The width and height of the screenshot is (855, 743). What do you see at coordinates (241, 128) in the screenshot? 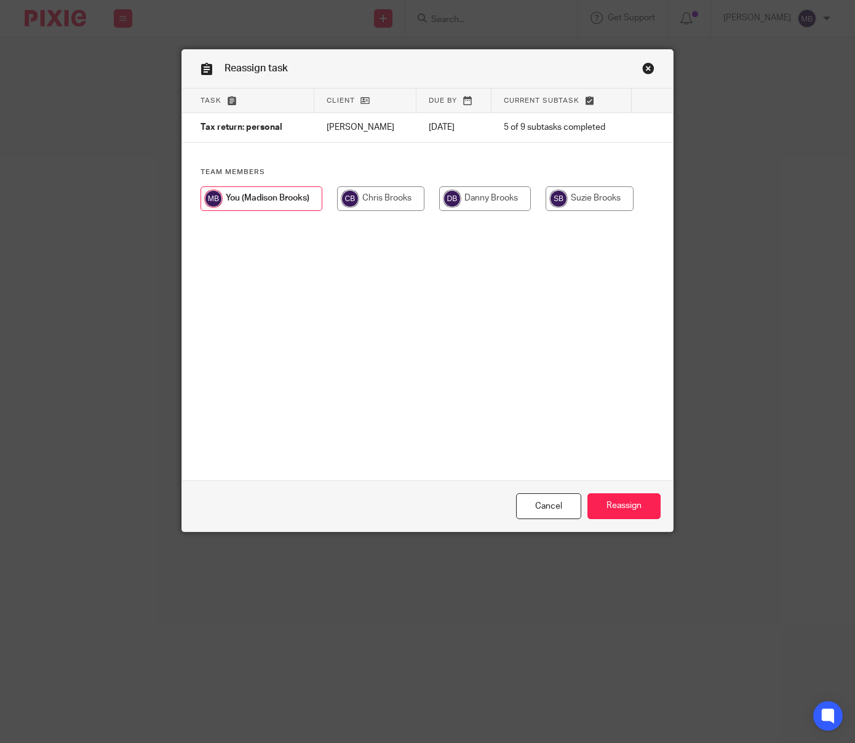
I see `span: Tax return: personal` at bounding box center [241, 128].